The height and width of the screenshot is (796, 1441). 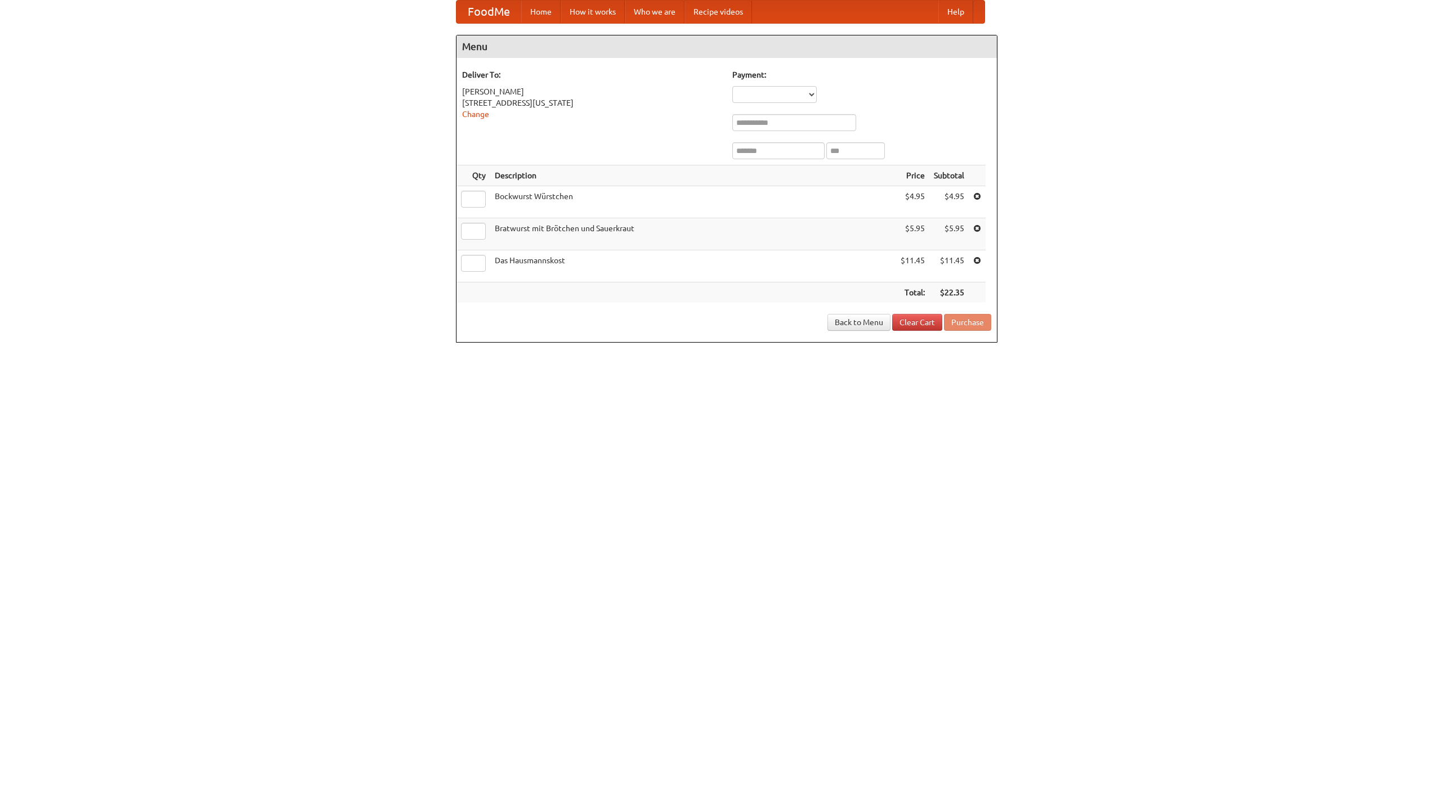 What do you see at coordinates (489, 12) in the screenshot?
I see `a: FoodMe` at bounding box center [489, 12].